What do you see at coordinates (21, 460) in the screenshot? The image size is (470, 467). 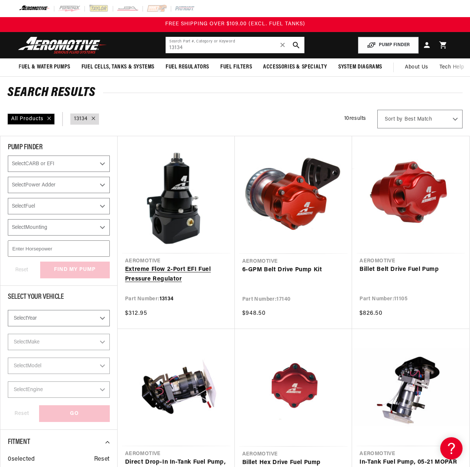 I see `span: 0 selected` at bounding box center [21, 460].